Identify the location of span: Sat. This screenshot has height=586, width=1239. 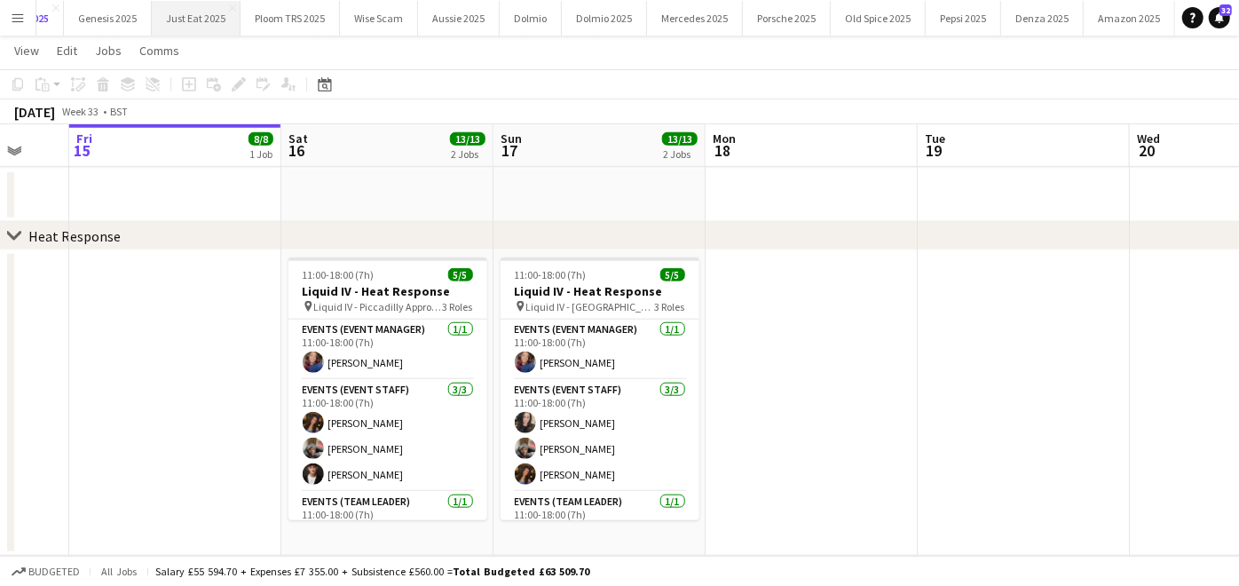
(298, 138).